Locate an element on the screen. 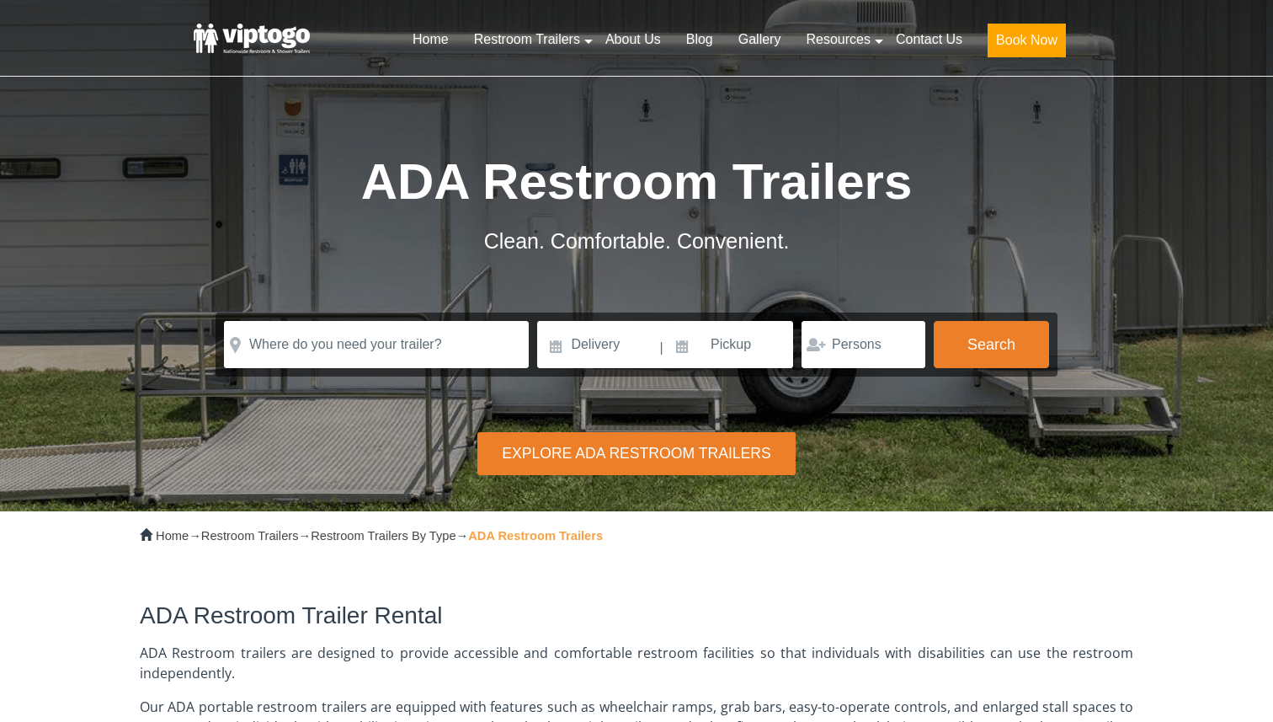 This screenshot has width=1273, height=722. p: ADA Restroom trailers are designed to provide accessible and comfortable restroom facilities so t... is located at coordinates (637, 663).